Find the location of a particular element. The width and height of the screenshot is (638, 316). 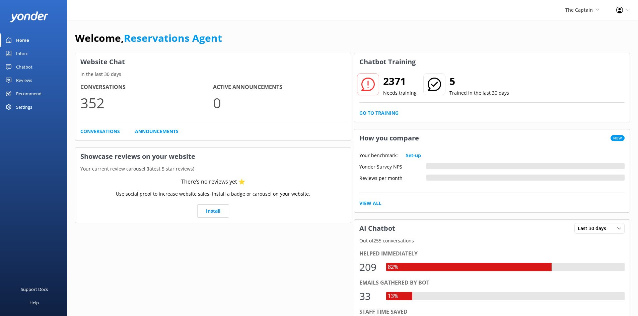

p: In the last 30 days is located at coordinates (213, 74).